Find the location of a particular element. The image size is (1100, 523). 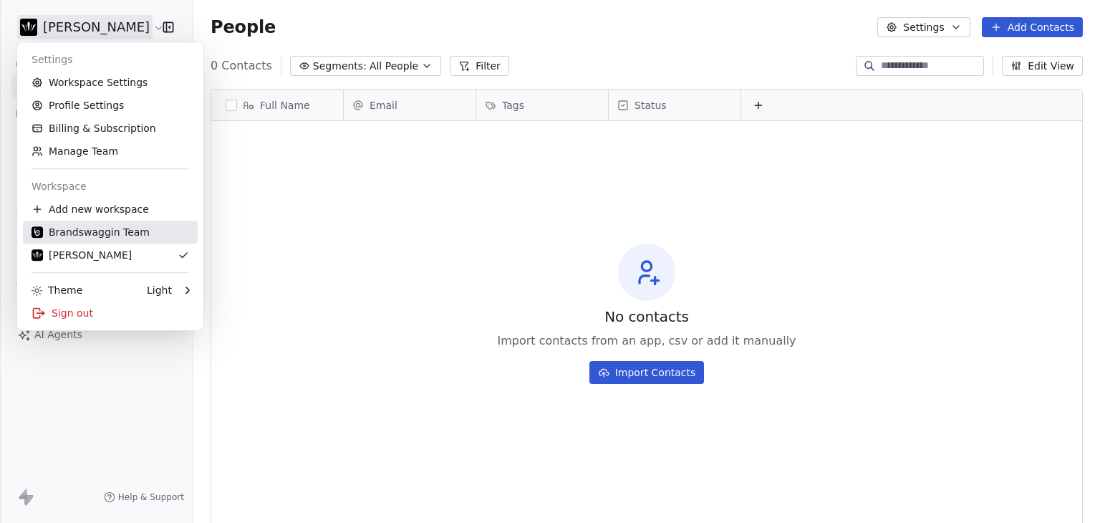

div: Sign out is located at coordinates (110, 313).